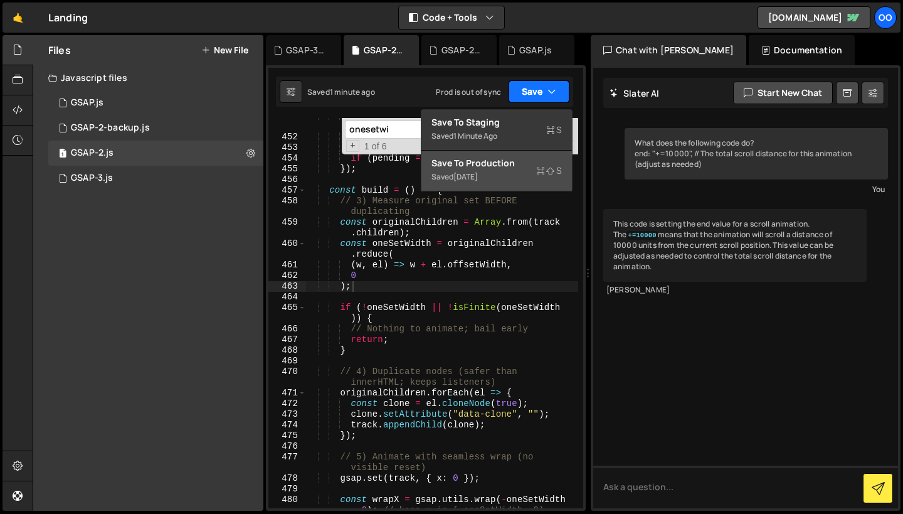 Image resolution: width=903 pixels, height=514 pixels. What do you see at coordinates (611, 50) in the screenshot?
I see `div: New File` at bounding box center [611, 50].